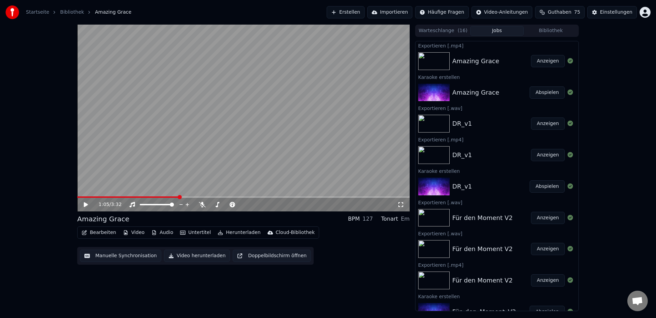 The image size is (656, 318). What do you see at coordinates (405, 219) in the screenshot?
I see `div: Em` at bounding box center [405, 219].